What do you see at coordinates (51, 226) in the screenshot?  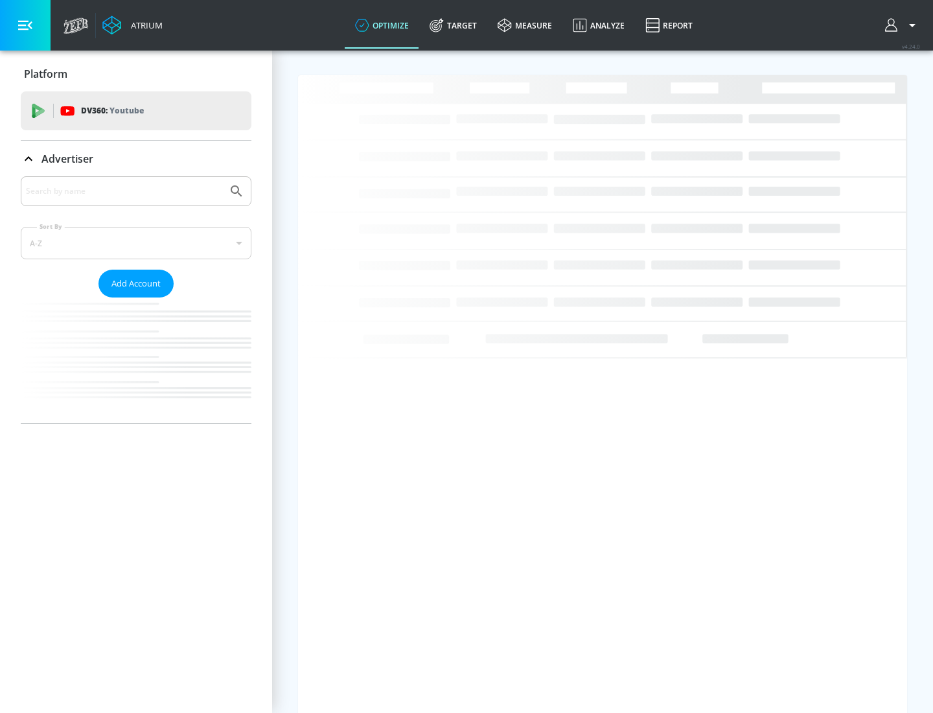 I see `label: Sort By` at bounding box center [51, 226].